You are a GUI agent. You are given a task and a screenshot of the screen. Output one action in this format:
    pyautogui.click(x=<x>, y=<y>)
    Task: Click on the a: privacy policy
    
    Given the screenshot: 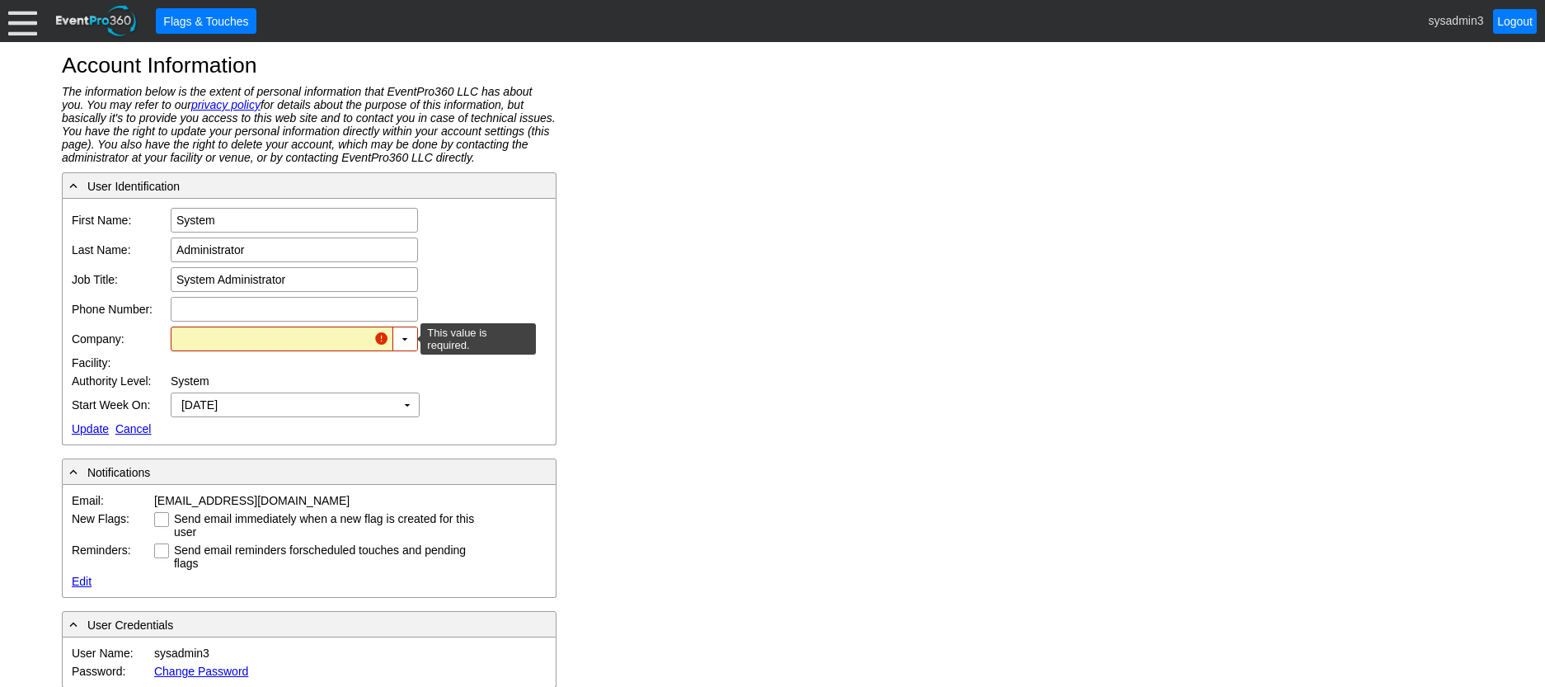 What is the action you would take?
    pyautogui.click(x=226, y=105)
    